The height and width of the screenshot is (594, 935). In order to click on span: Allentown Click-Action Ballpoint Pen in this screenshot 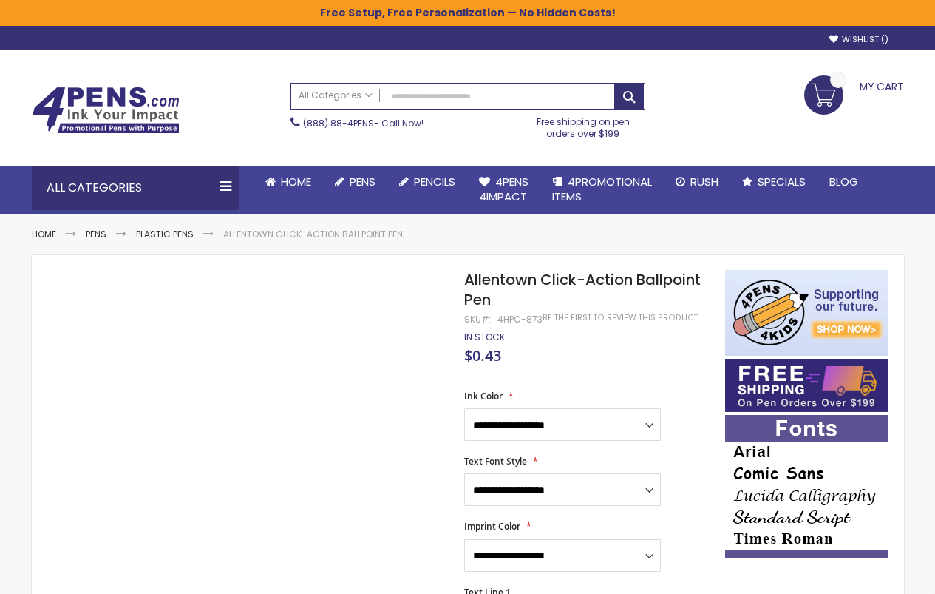, I will do `click(582, 289)`.